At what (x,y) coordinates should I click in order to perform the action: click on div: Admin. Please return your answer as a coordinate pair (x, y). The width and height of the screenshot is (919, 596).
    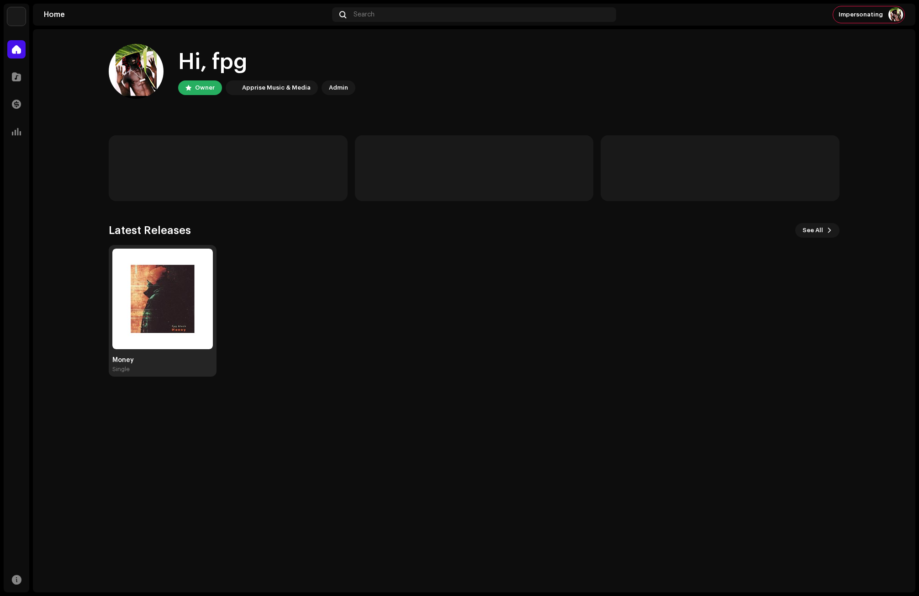
    Looking at the image, I should click on (338, 88).